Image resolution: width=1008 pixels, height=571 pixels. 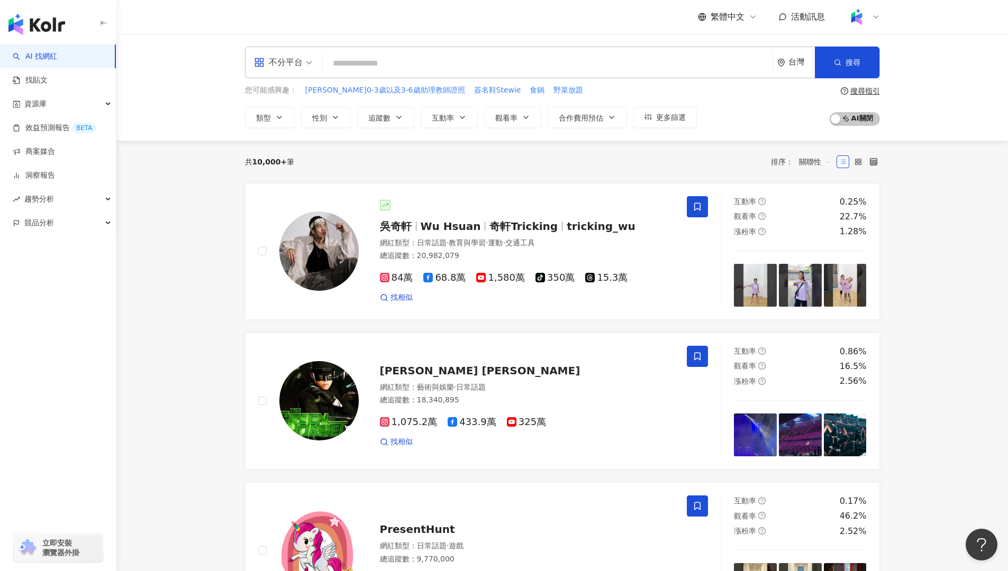 What do you see at coordinates (804, 162) in the screenshot?
I see `div: 排序：` at bounding box center [804, 162].